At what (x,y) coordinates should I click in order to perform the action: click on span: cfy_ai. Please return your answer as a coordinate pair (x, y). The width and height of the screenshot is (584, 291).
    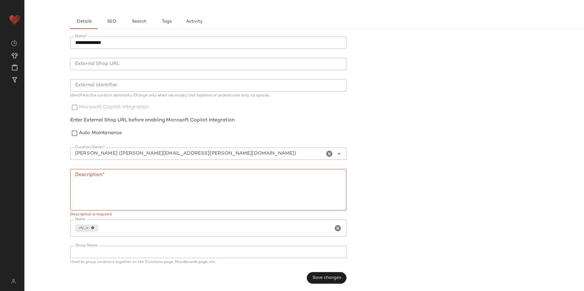
    Looking at the image, I should click on (85, 228).